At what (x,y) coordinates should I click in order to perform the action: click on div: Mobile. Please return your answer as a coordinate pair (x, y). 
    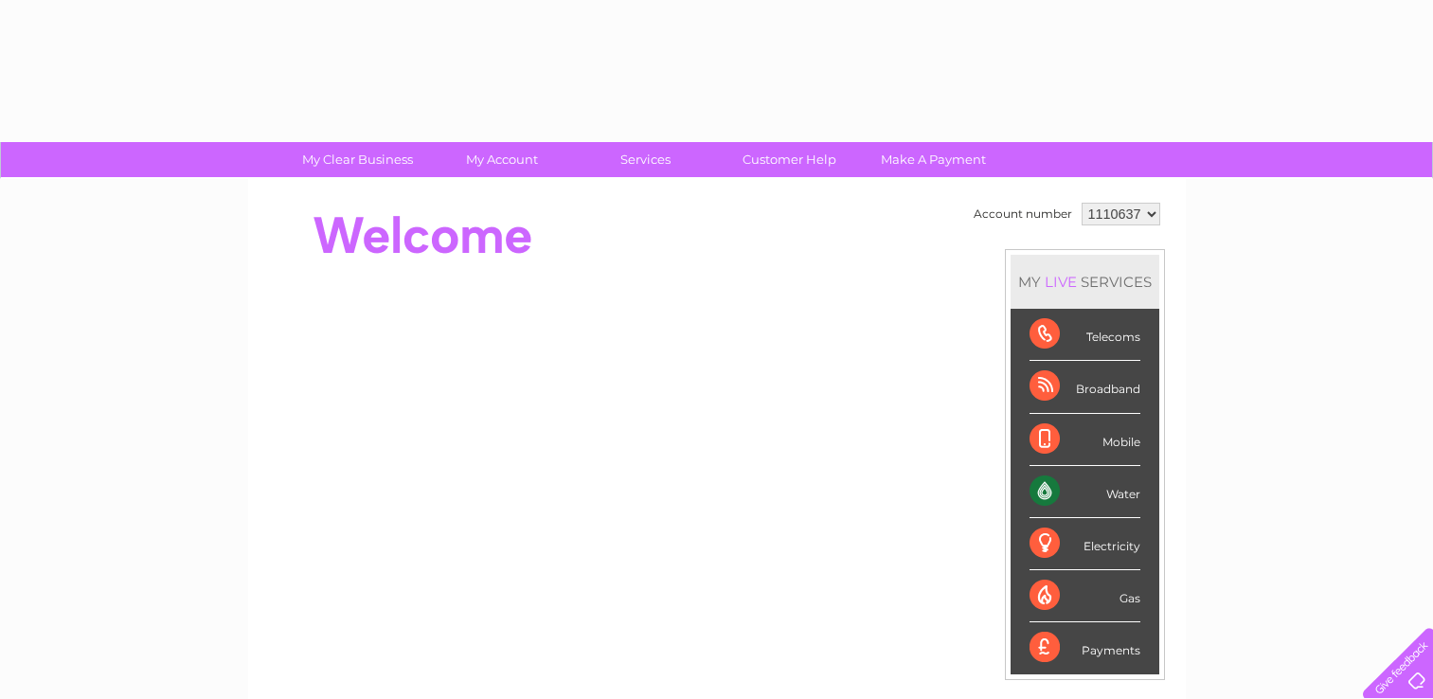
    Looking at the image, I should click on (1084, 439).